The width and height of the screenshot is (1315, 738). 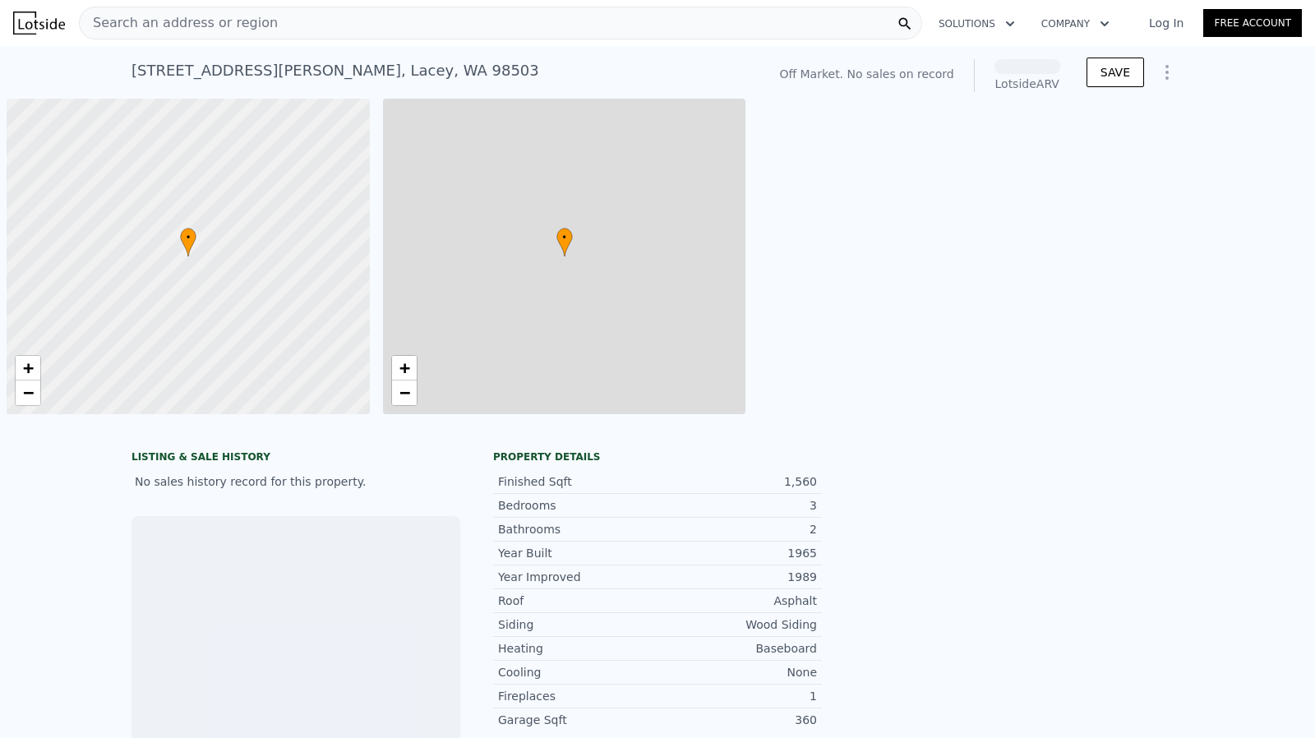 What do you see at coordinates (737, 696) in the screenshot?
I see `div: 1` at bounding box center [737, 696].